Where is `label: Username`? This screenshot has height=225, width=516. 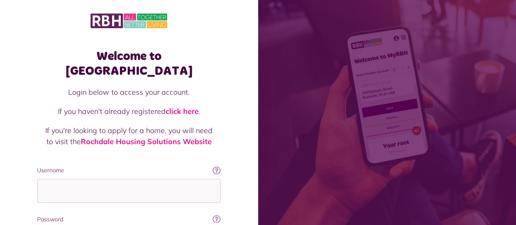
label: Username is located at coordinates (129, 170).